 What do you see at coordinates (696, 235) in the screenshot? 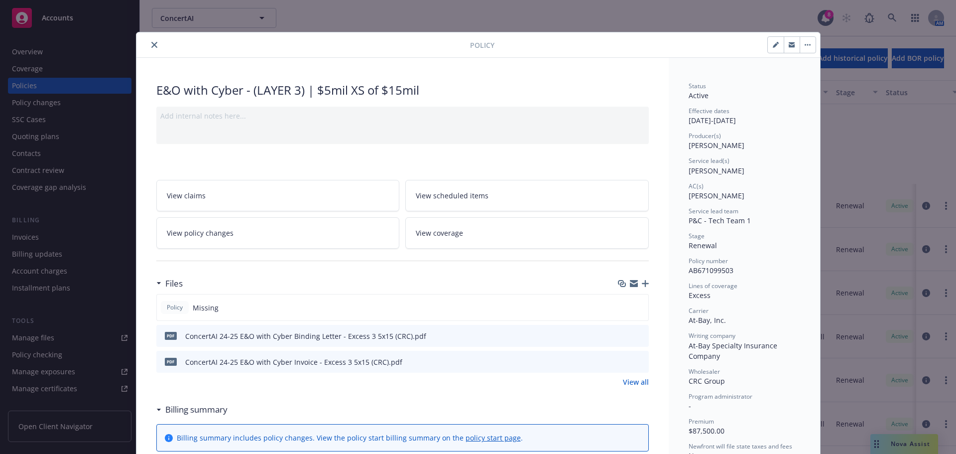
I see `span: Stage` at bounding box center [696, 235].